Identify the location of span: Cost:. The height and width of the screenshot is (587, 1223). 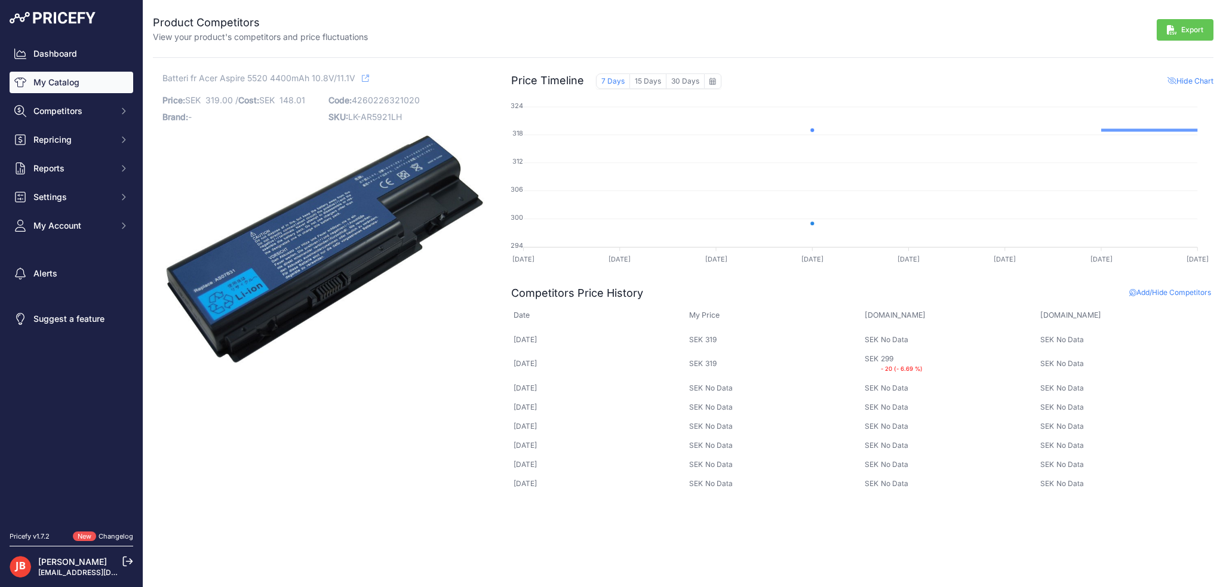
(248, 100).